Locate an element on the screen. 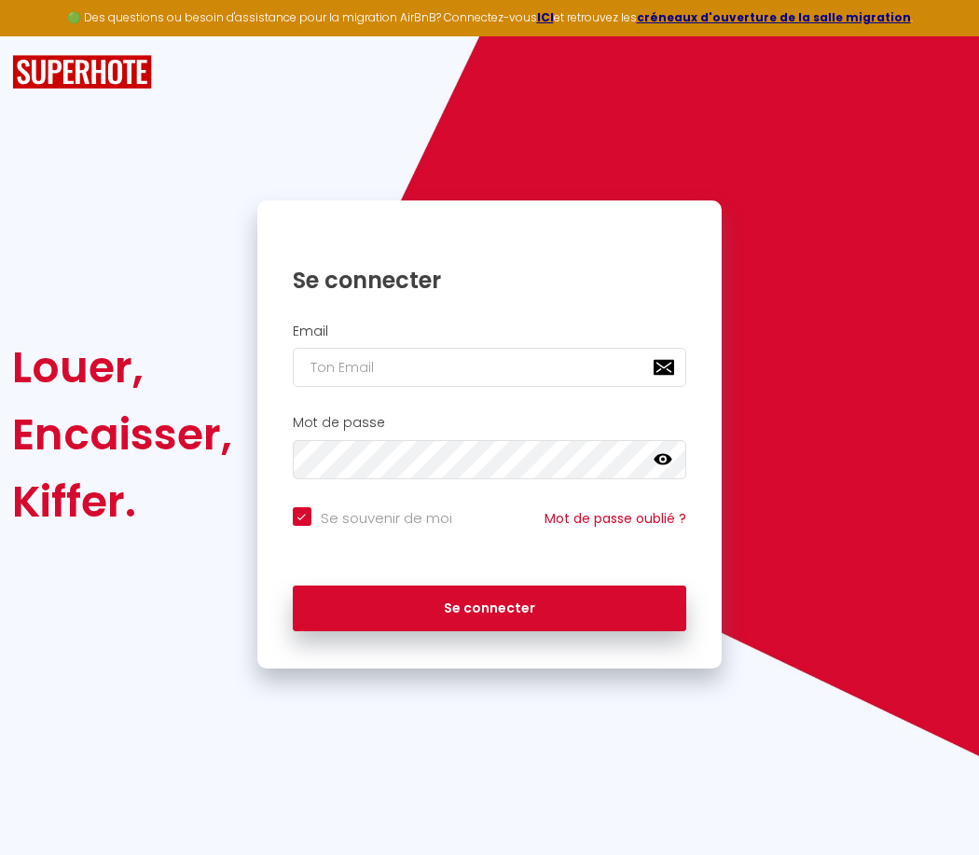 Image resolution: width=979 pixels, height=855 pixels. h2: Mot de passe is located at coordinates (490, 423).